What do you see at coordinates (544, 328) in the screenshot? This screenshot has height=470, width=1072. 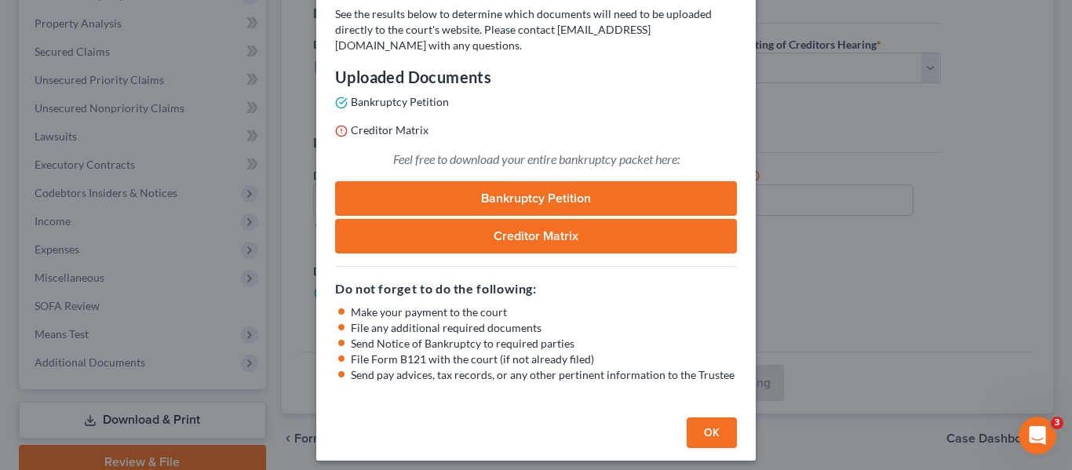 I see `li: File any additional required documents` at bounding box center [544, 328].